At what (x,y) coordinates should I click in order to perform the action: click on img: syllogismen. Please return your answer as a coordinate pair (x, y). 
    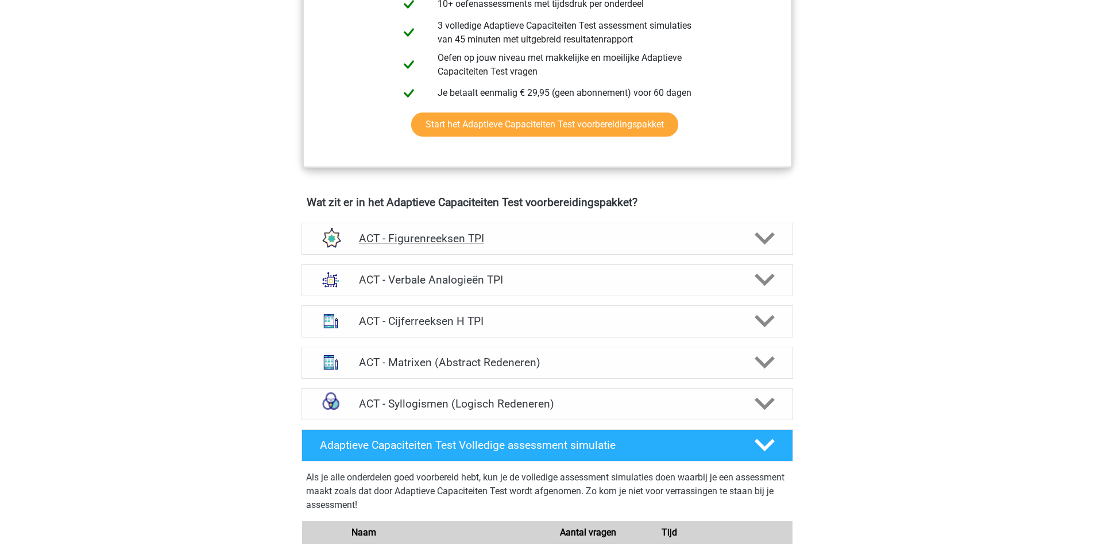
    Looking at the image, I should click on (331, 404).